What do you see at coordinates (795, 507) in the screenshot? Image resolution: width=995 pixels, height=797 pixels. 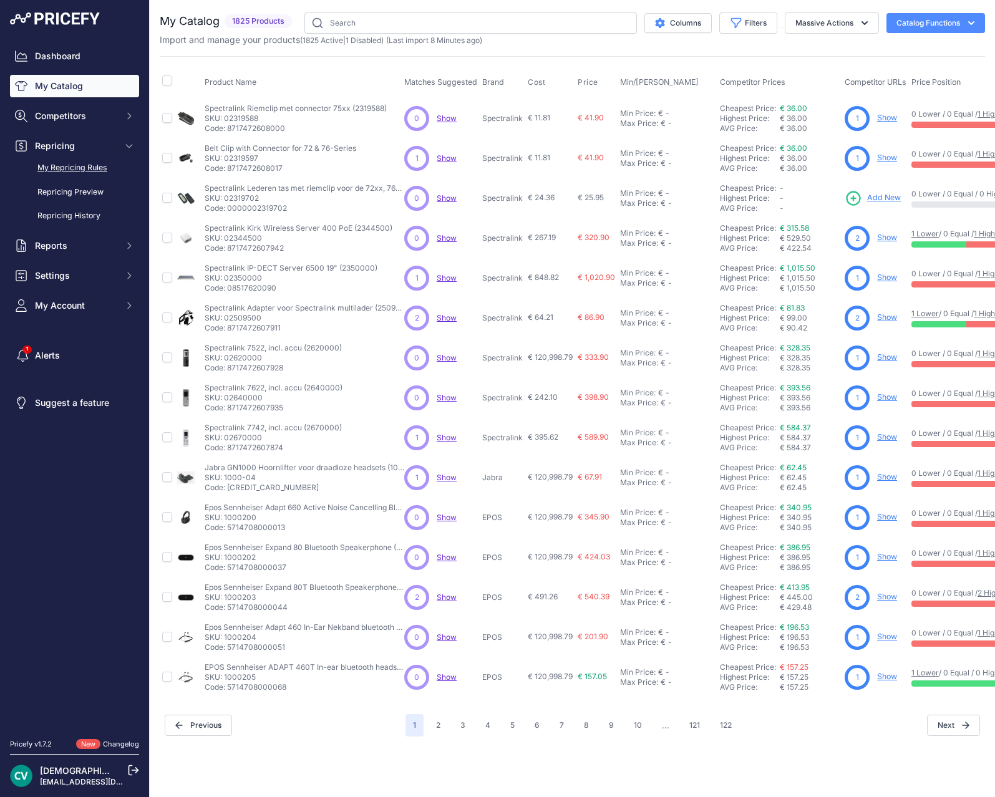 I see `a: € 340.95` at bounding box center [795, 507].